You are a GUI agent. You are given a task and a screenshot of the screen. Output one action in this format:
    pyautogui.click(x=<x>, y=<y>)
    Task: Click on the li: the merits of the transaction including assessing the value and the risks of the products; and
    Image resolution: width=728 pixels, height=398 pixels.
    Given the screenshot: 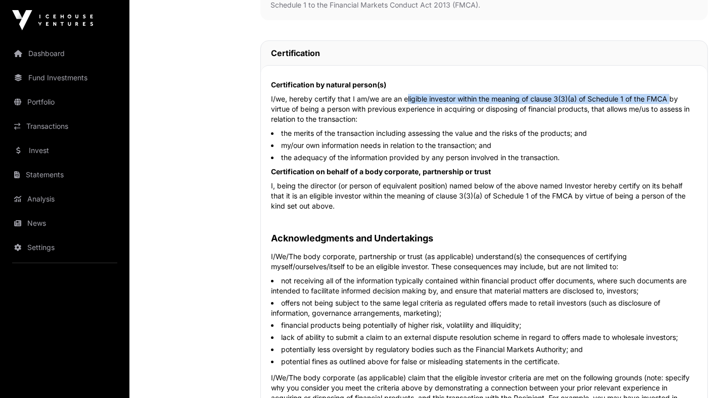 What is the action you would take?
    pyautogui.click(x=484, y=133)
    